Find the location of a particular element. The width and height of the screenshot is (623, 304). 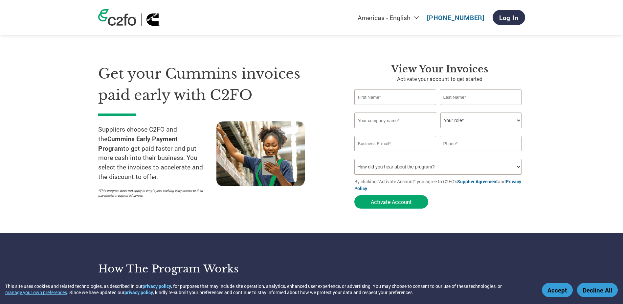

img: c2fo logo is located at coordinates (117, 17).